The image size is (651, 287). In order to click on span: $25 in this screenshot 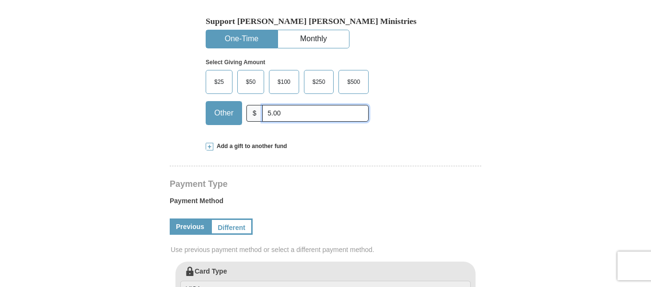, I will do `click(219, 82)`.